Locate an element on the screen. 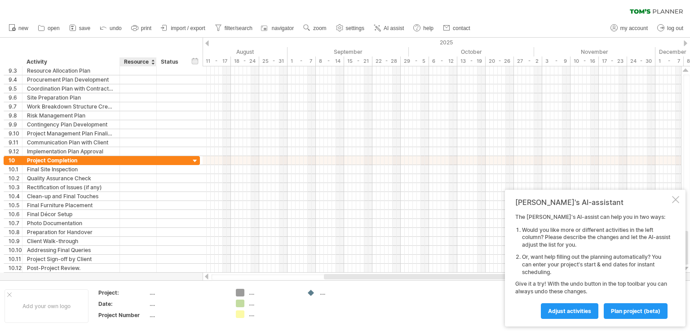 This screenshot has height=331, width=690. a: my account is located at coordinates (629, 28).